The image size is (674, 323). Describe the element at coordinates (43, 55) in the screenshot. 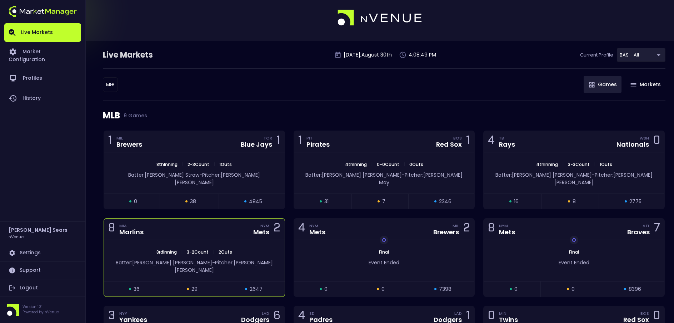

I see `a: Market Configuration` at that location.